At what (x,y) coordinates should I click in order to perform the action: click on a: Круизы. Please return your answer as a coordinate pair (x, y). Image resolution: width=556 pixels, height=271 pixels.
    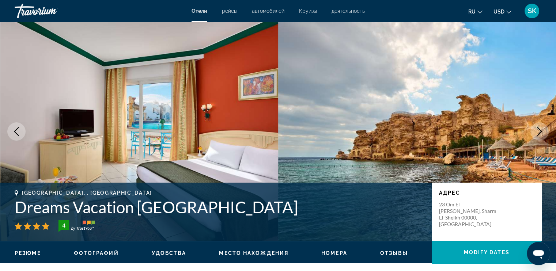
    Looking at the image, I should click on (308, 11).